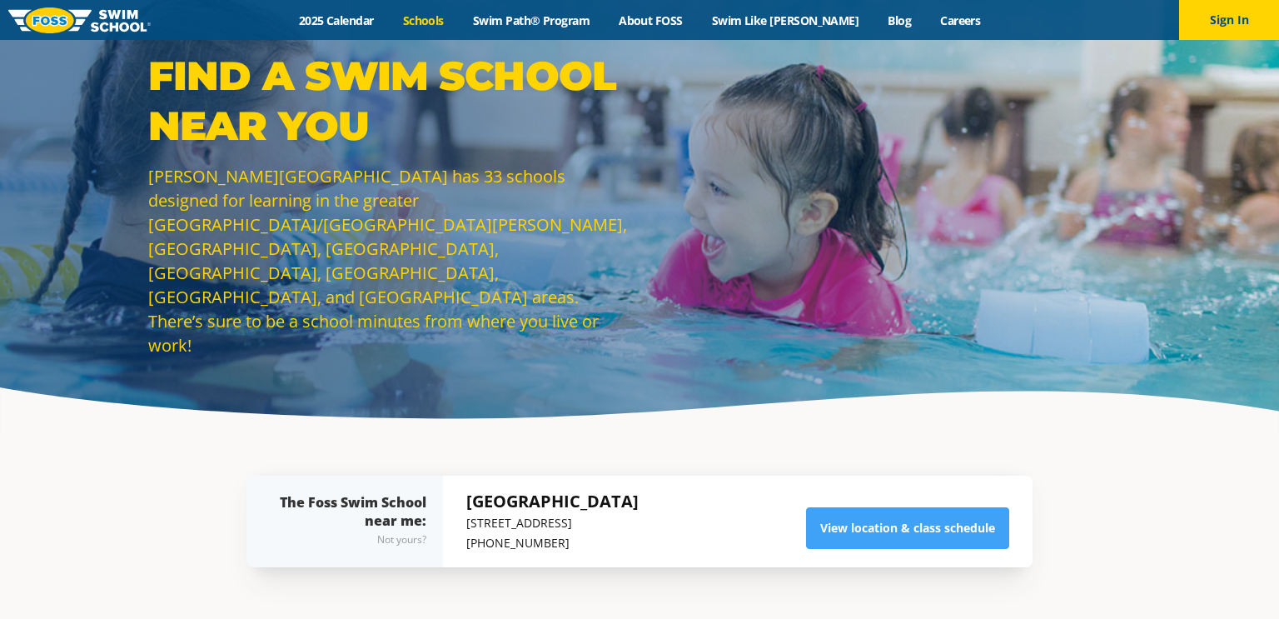 This screenshot has height=619, width=1279. What do you see at coordinates (390, 101) in the screenshot?
I see `p: Find a Swim School Near You` at bounding box center [390, 101].